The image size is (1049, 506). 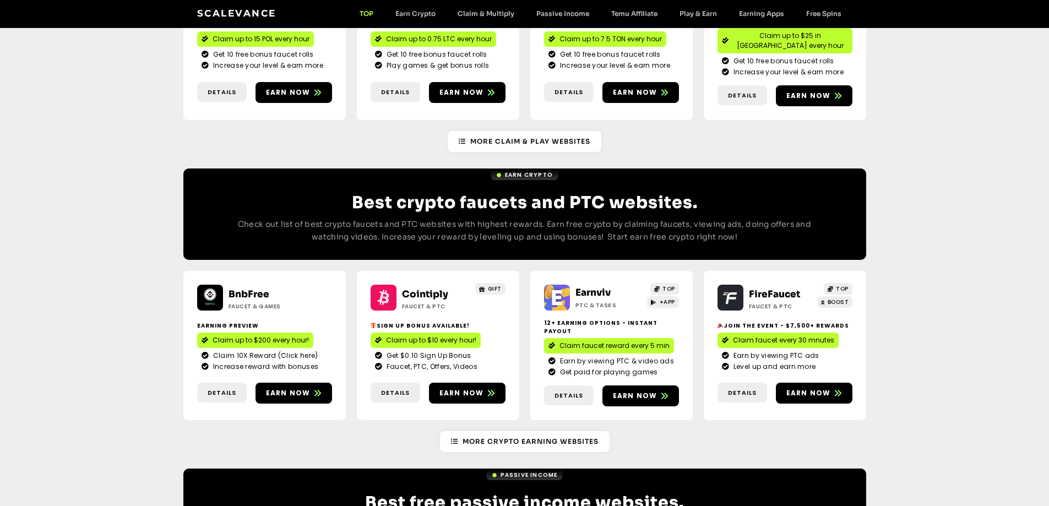 I want to click on span: Get paid for playing games, so click(x=608, y=372).